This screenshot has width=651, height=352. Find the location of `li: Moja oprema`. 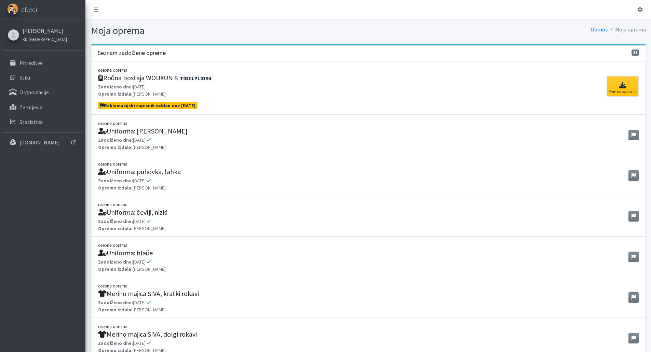

li: Moja oprema is located at coordinates (627, 29).